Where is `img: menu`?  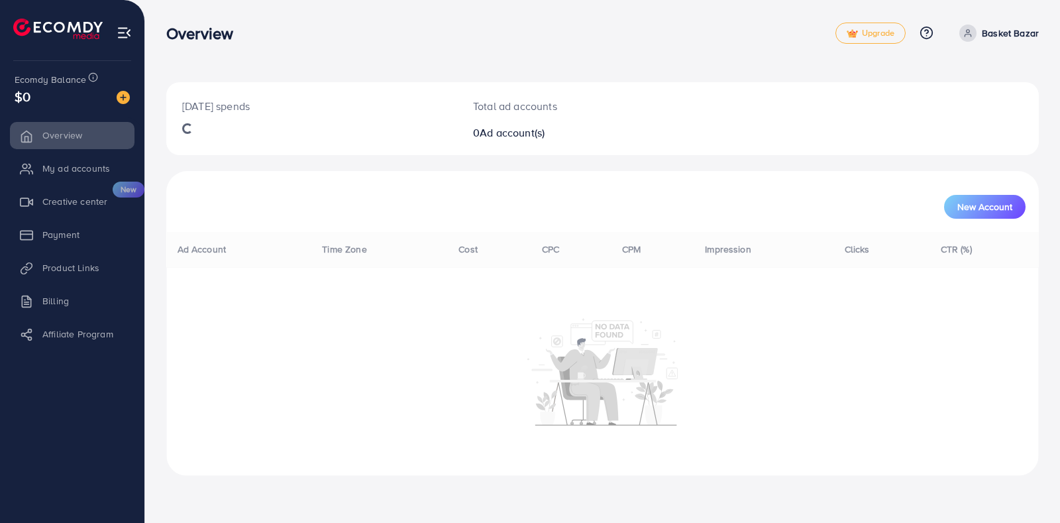
img: menu is located at coordinates (124, 32).